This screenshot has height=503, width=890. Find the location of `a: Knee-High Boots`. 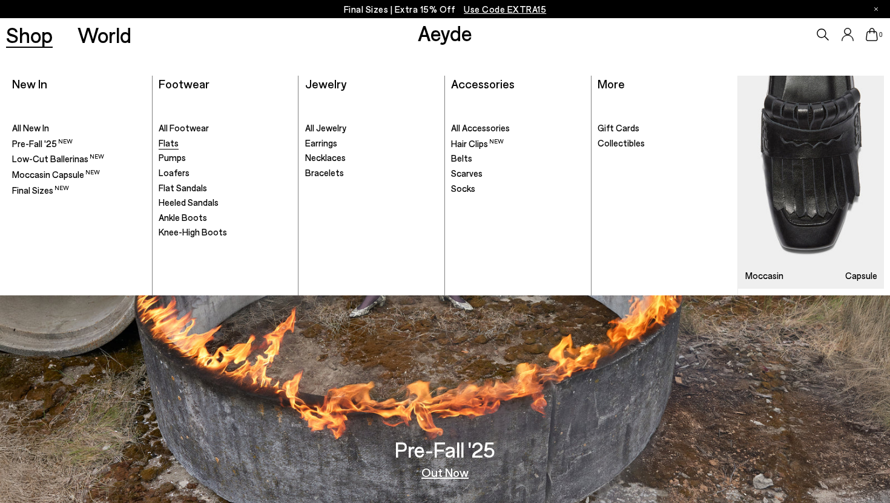

a: Knee-High Boots is located at coordinates (225, 233).